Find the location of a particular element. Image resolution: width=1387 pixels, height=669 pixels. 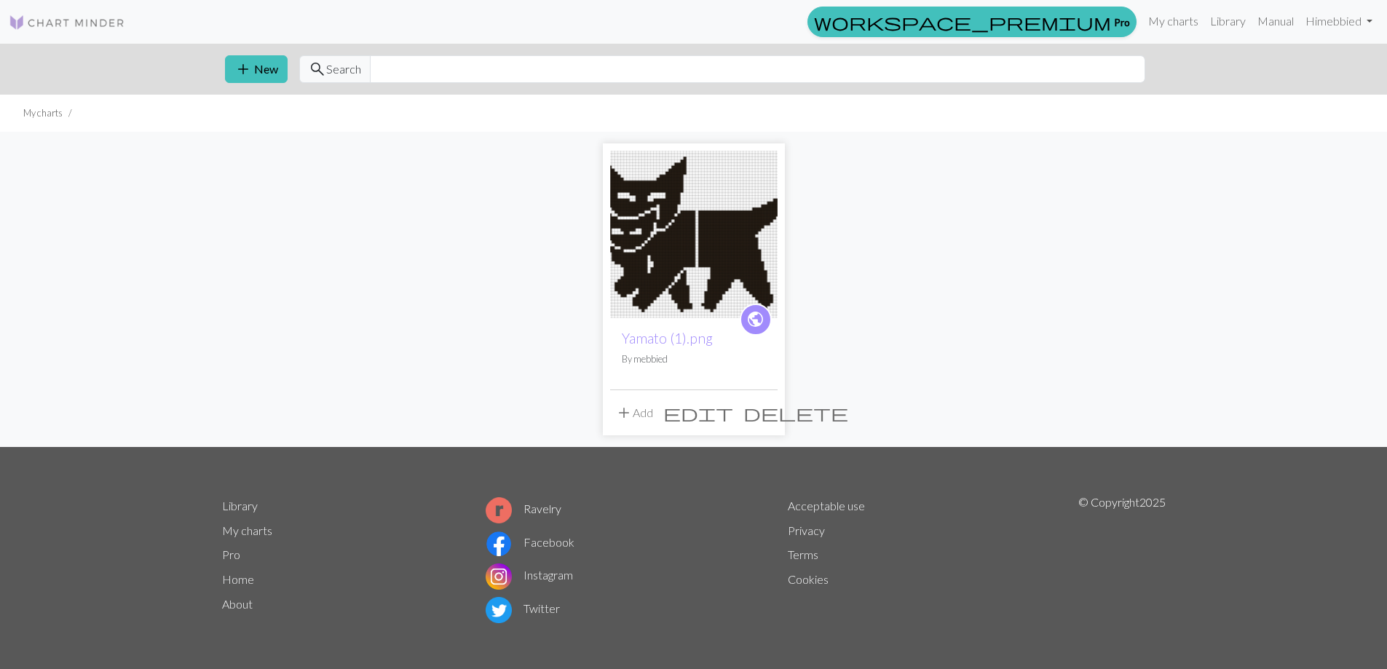

img: Ravelry logo is located at coordinates (499, 510).